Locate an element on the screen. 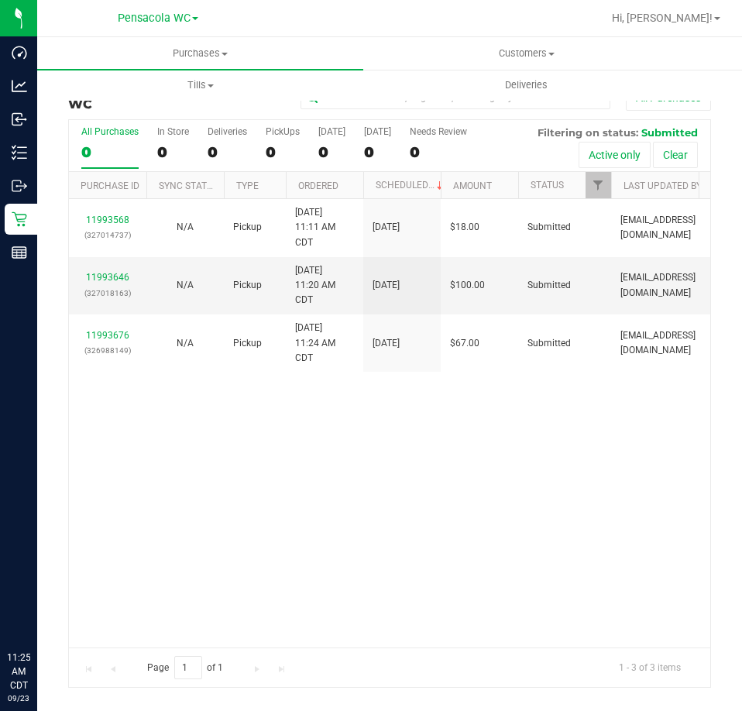  inline-svg: Analytics is located at coordinates (19, 86).